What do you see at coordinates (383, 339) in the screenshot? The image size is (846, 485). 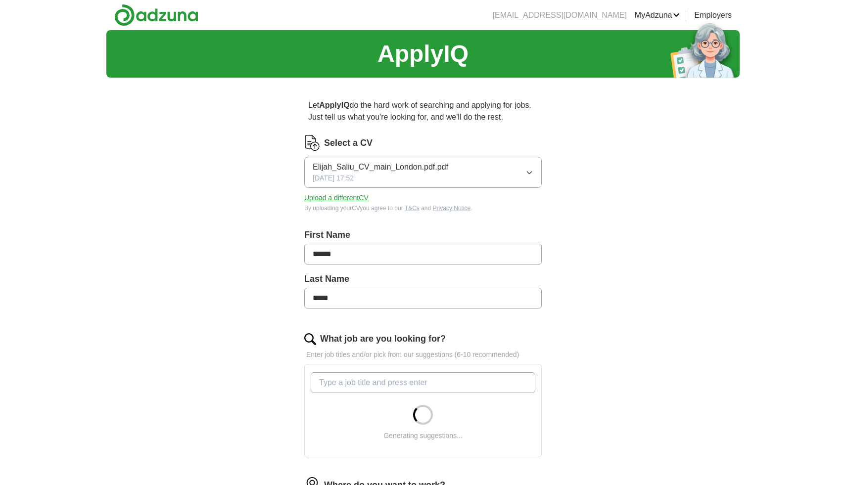 I see `label: What job are you looking for?` at bounding box center [383, 339].